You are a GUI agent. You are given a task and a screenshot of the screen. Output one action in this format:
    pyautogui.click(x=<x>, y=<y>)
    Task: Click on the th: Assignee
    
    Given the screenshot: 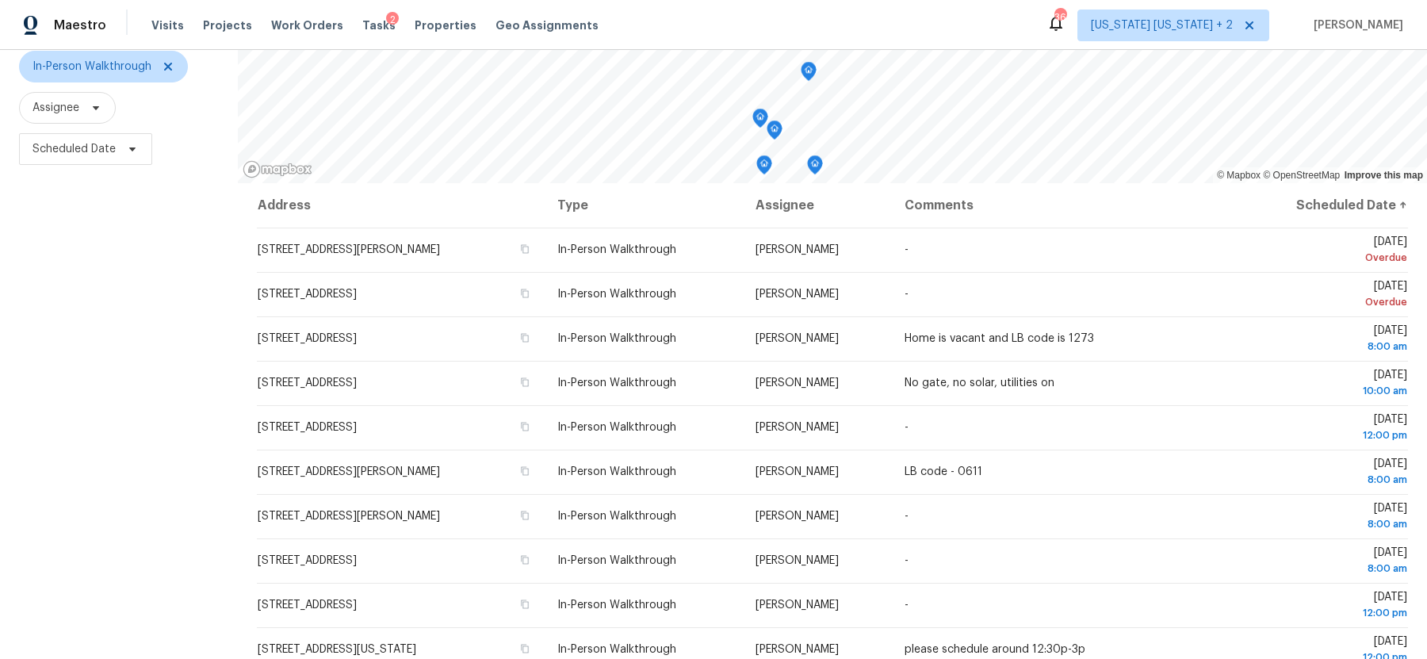 What is the action you would take?
    pyautogui.click(x=817, y=205)
    